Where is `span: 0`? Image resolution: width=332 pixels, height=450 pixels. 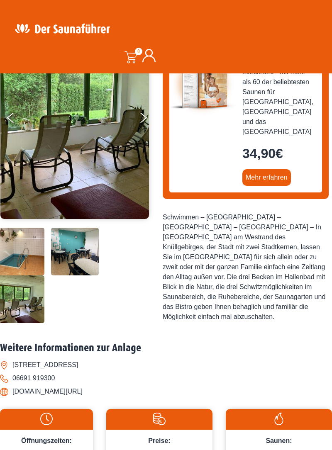 span: 0 is located at coordinates (139, 51).